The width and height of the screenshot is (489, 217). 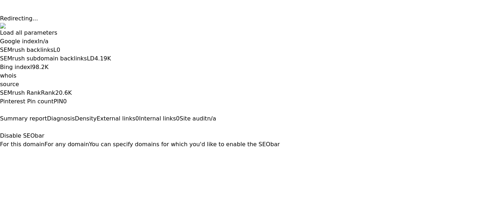 I want to click on span: Internal links, so click(x=157, y=118).